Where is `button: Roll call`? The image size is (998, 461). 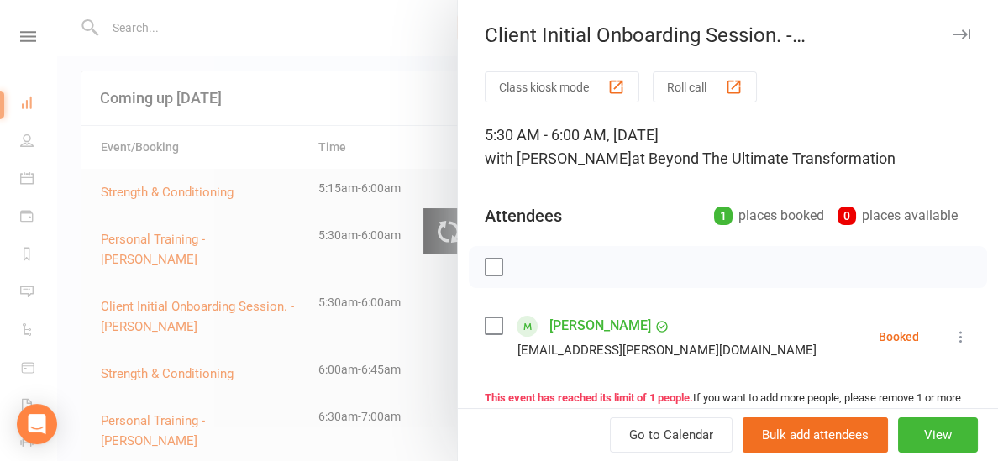 button: Roll call is located at coordinates (705, 87).